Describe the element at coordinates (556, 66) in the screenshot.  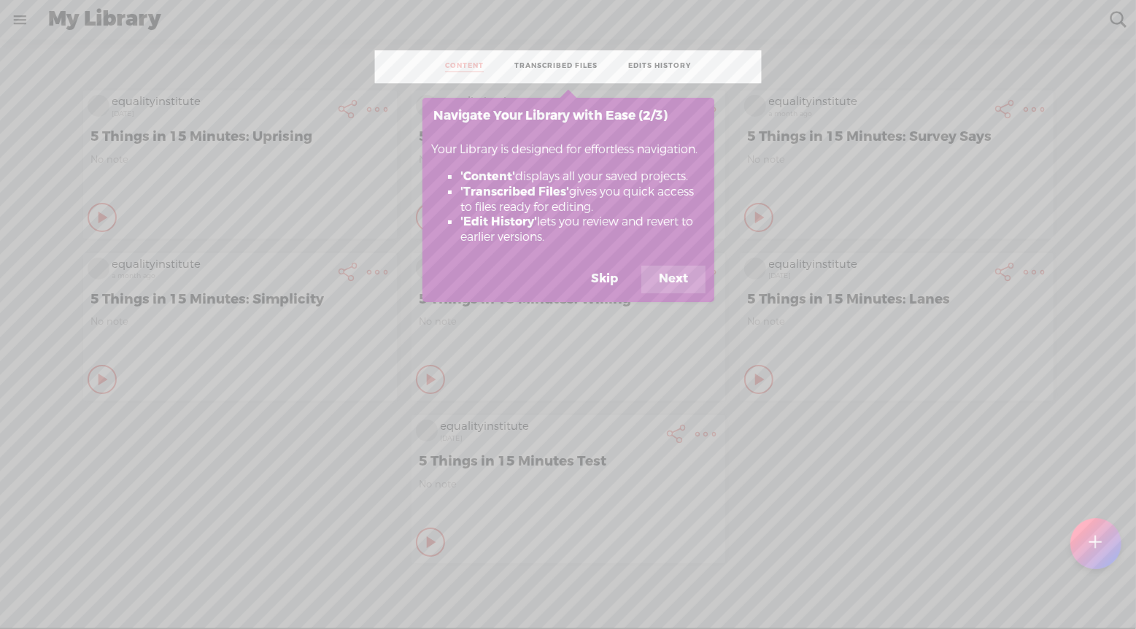
I see `a: TRANSCRIBED FILES` at that location.